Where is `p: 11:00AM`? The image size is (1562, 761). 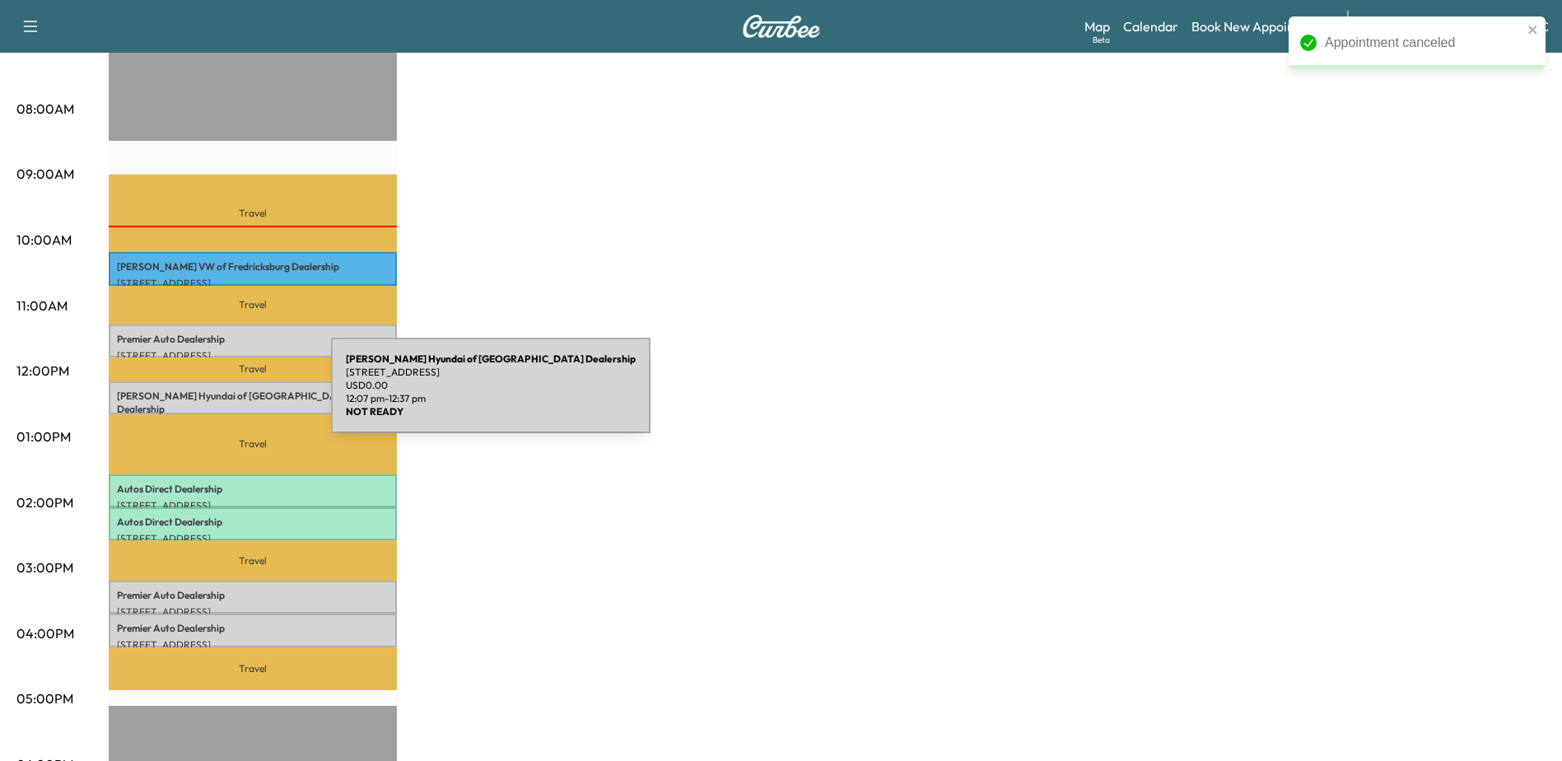
p: 11:00AM is located at coordinates (42, 306).